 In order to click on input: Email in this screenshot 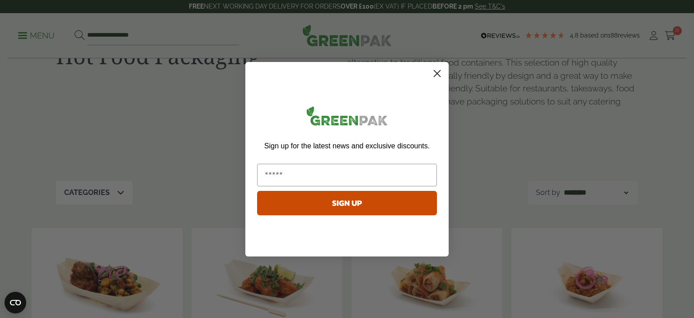, I will do `click(347, 175)`.